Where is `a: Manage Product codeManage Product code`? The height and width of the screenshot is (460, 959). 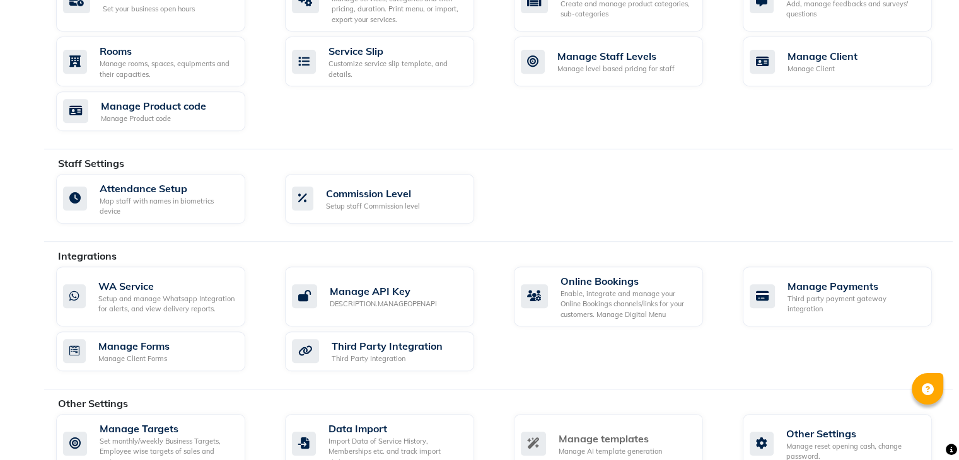 a: Manage Product codeManage Product code is located at coordinates (161, 111).